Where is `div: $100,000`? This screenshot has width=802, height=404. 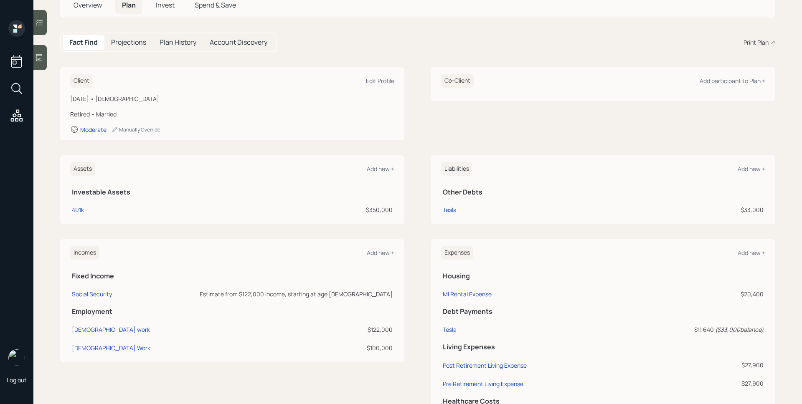 div: $100,000 is located at coordinates (280, 348).